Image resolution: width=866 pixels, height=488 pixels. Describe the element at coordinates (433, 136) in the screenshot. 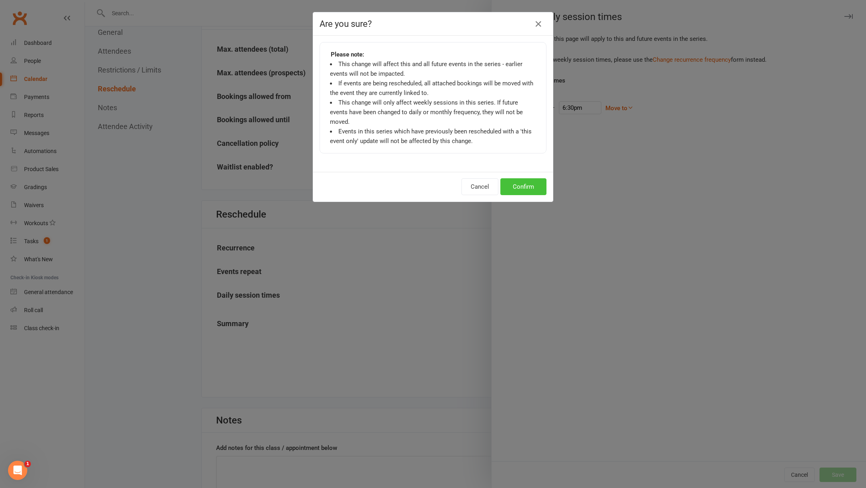

I see `li: Events in this series which have previously been rescheduled with a 'this event only' update will...` at that location.